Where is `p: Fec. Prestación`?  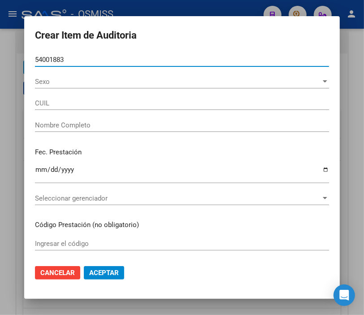 p: Fec. Prestación is located at coordinates (182, 152).